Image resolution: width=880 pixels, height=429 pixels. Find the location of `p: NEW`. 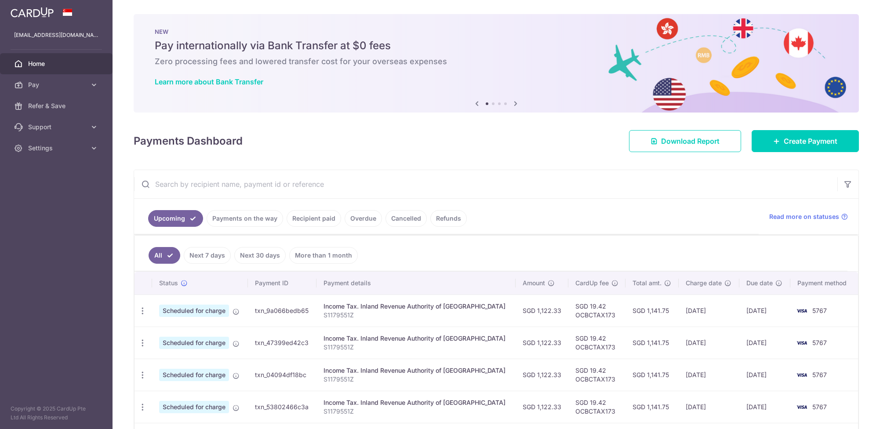

p: NEW is located at coordinates (496, 32).